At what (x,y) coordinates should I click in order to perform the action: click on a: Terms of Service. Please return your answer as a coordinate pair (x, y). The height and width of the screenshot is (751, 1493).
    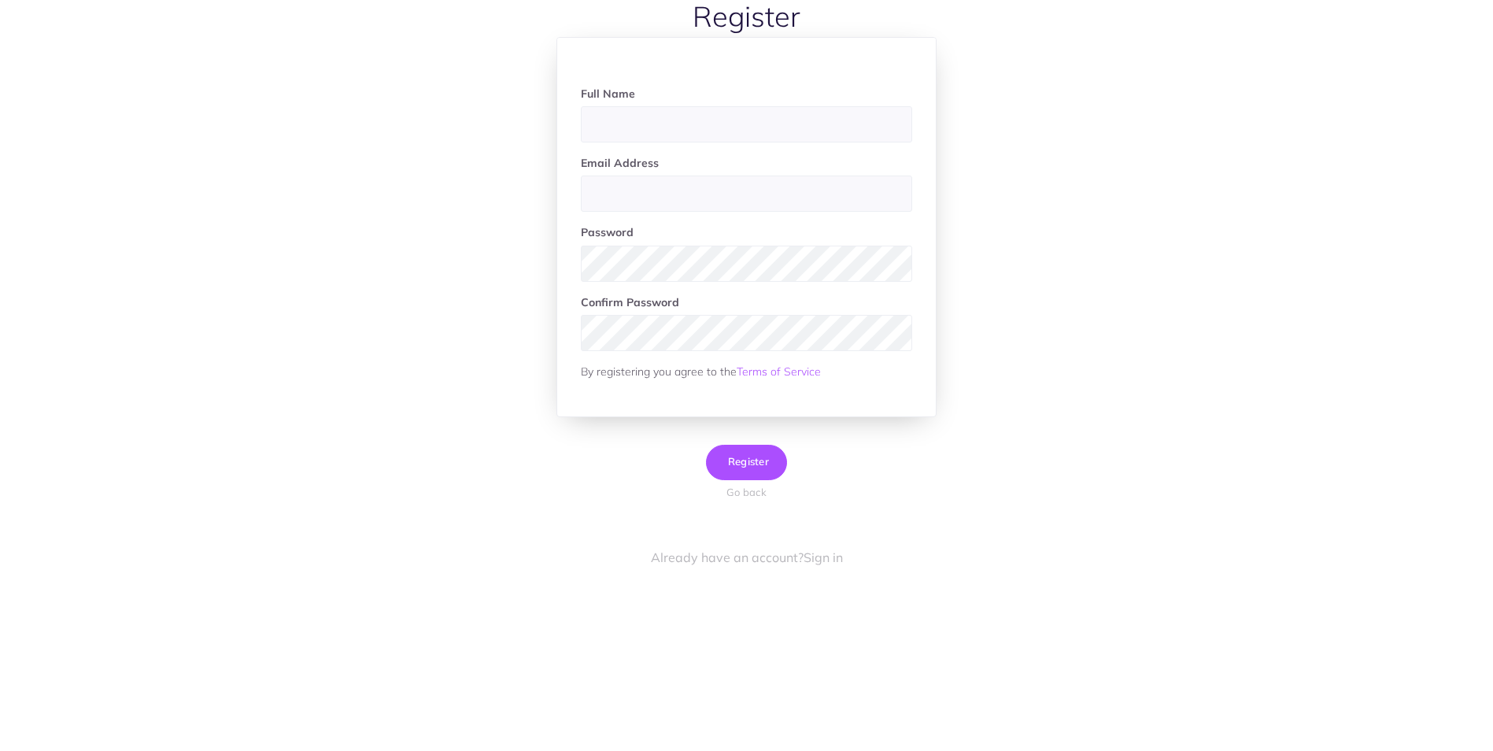
    Looking at the image, I should click on (779, 372).